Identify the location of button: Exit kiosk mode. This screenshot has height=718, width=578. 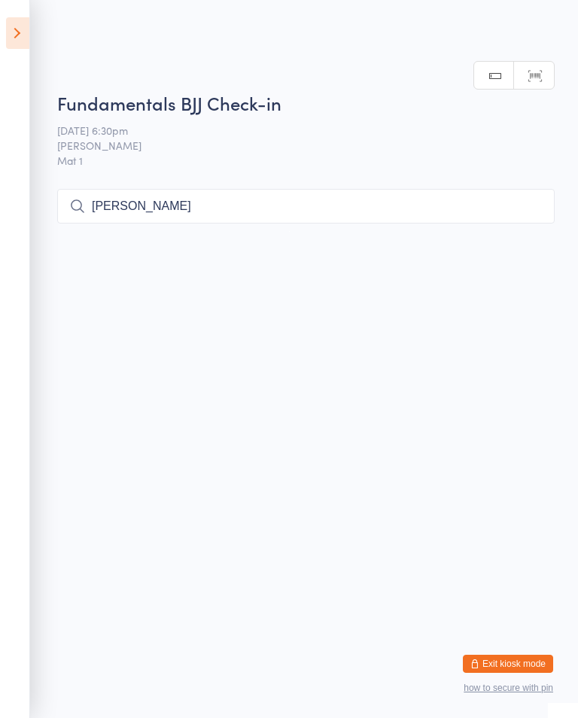
(508, 664).